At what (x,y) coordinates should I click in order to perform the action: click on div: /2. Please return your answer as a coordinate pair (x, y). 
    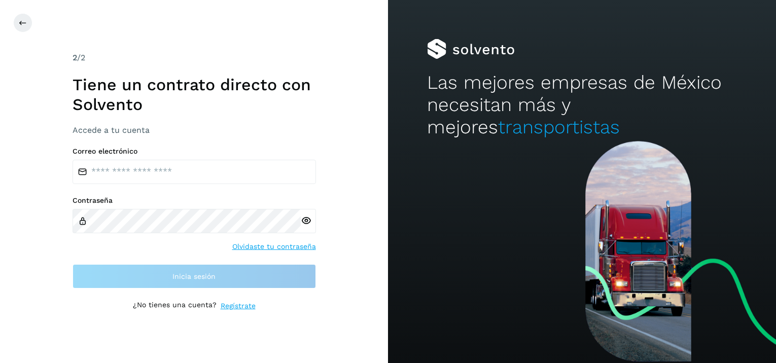
    Looking at the image, I should click on (194, 58).